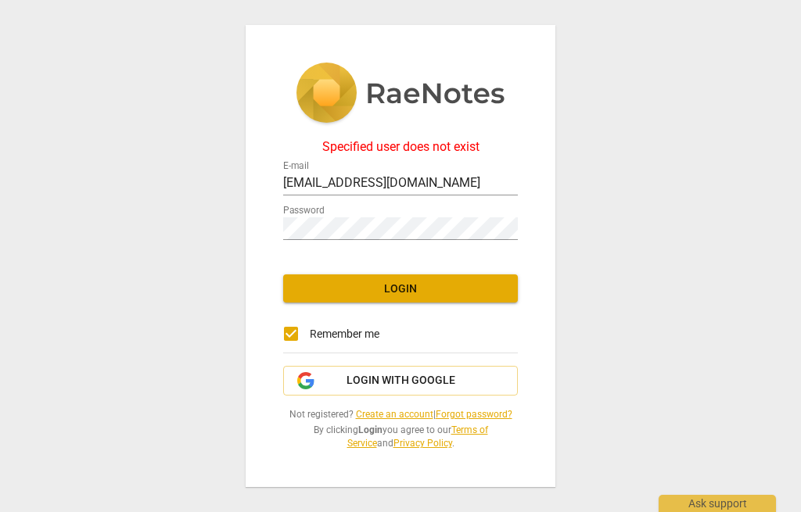 This screenshot has width=801, height=512. Describe the element at coordinates (717, 504) in the screenshot. I see `div: Ask support` at that location.